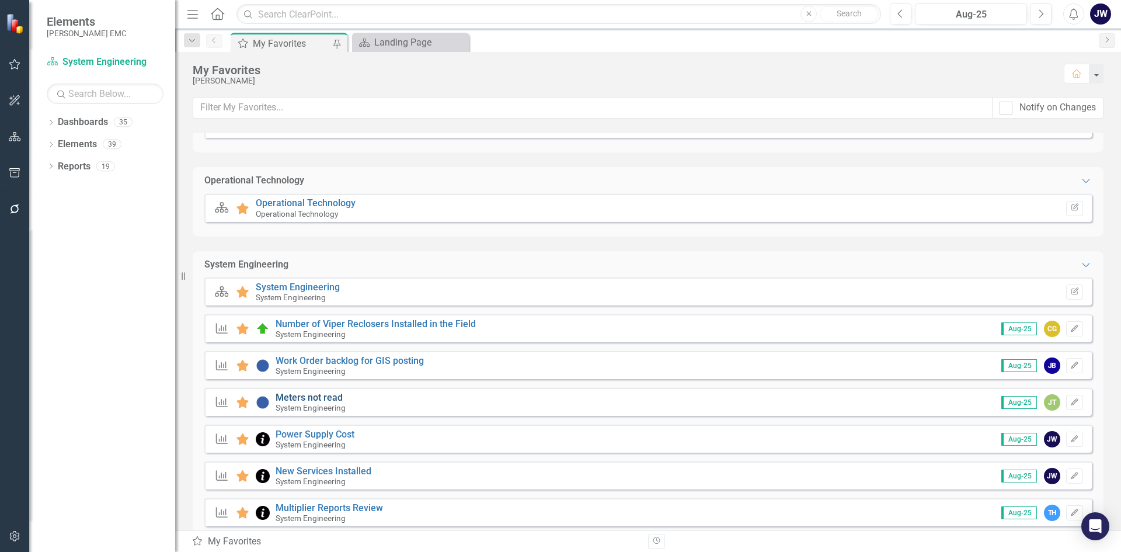 This screenshot has width=1121, height=552. I want to click on div: 39, so click(112, 144).